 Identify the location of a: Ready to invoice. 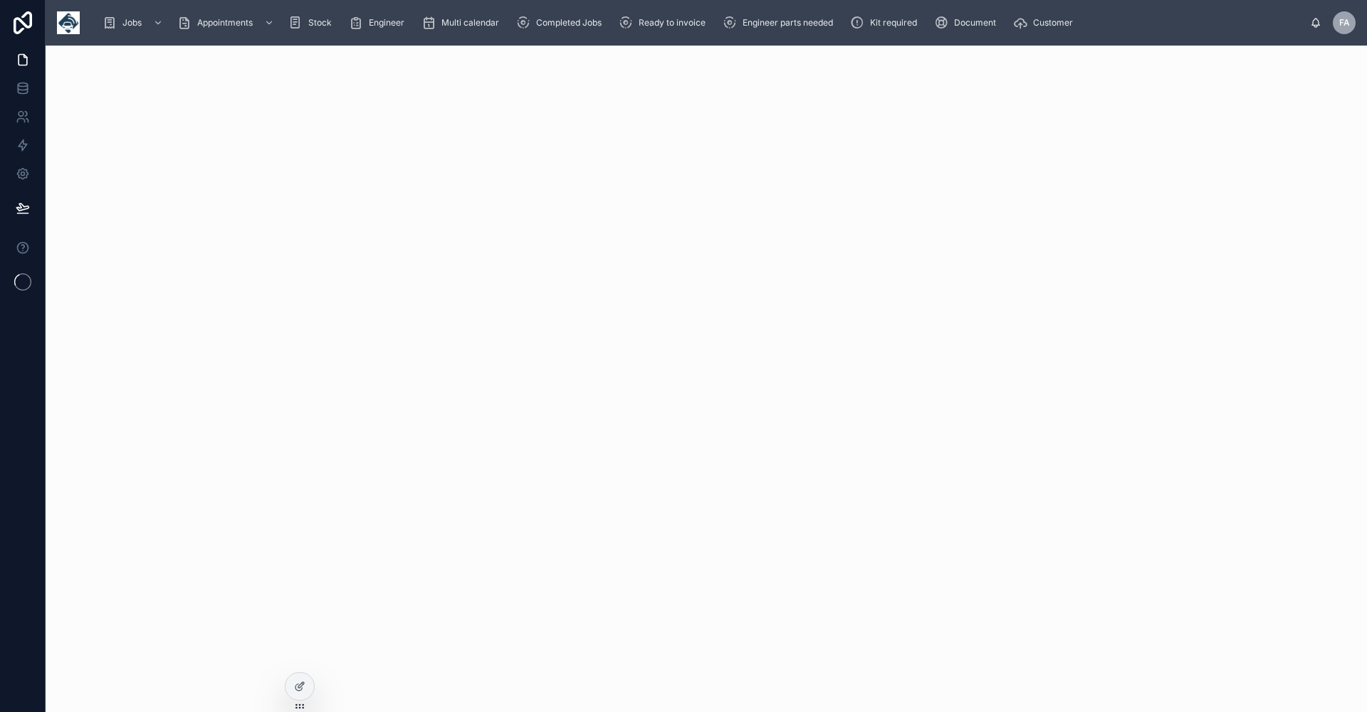
(665, 23).